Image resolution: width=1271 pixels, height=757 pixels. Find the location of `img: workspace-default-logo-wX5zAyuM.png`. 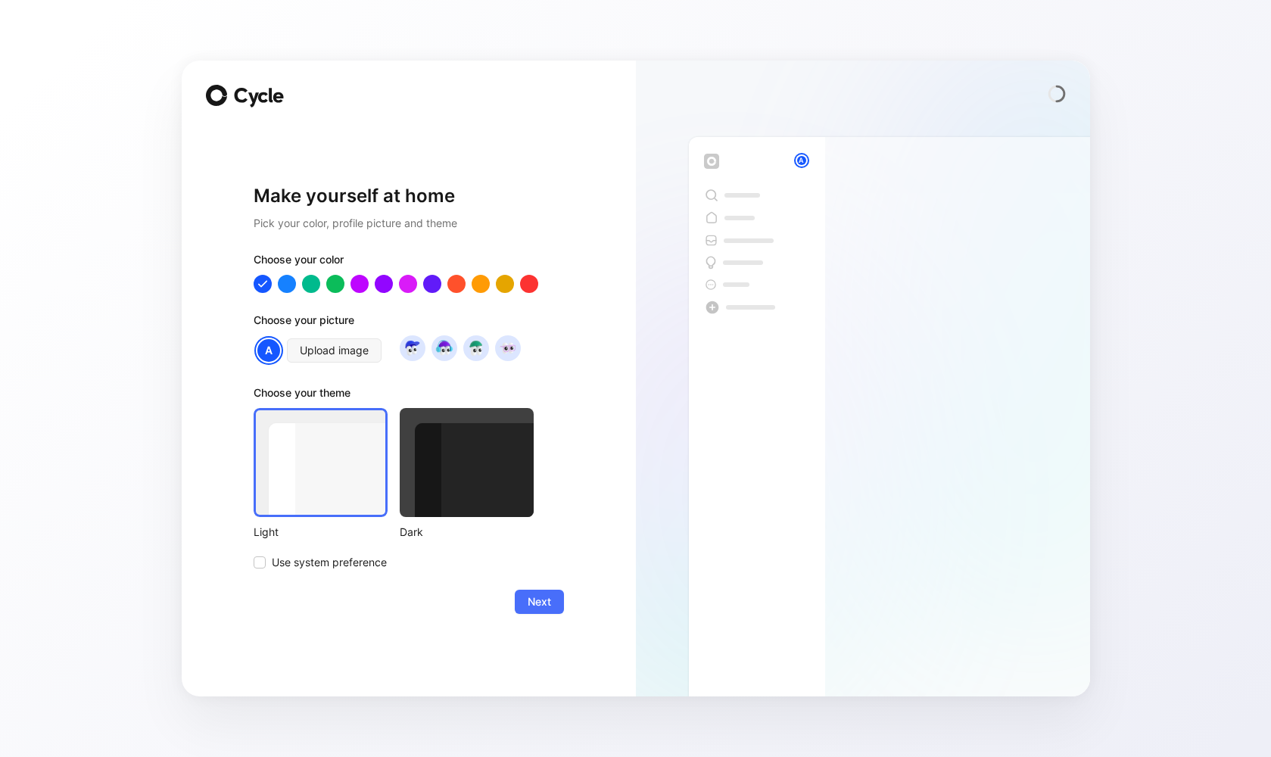

img: workspace-default-logo-wX5zAyuM.png is located at coordinates (712, 161).